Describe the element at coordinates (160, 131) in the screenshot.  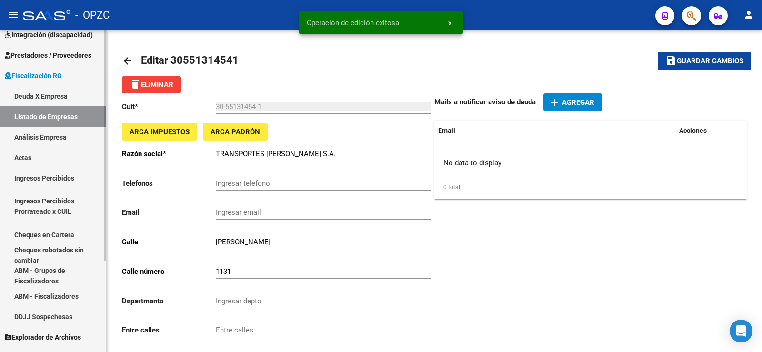
I see `button: ARCA Impuestos` at that location.